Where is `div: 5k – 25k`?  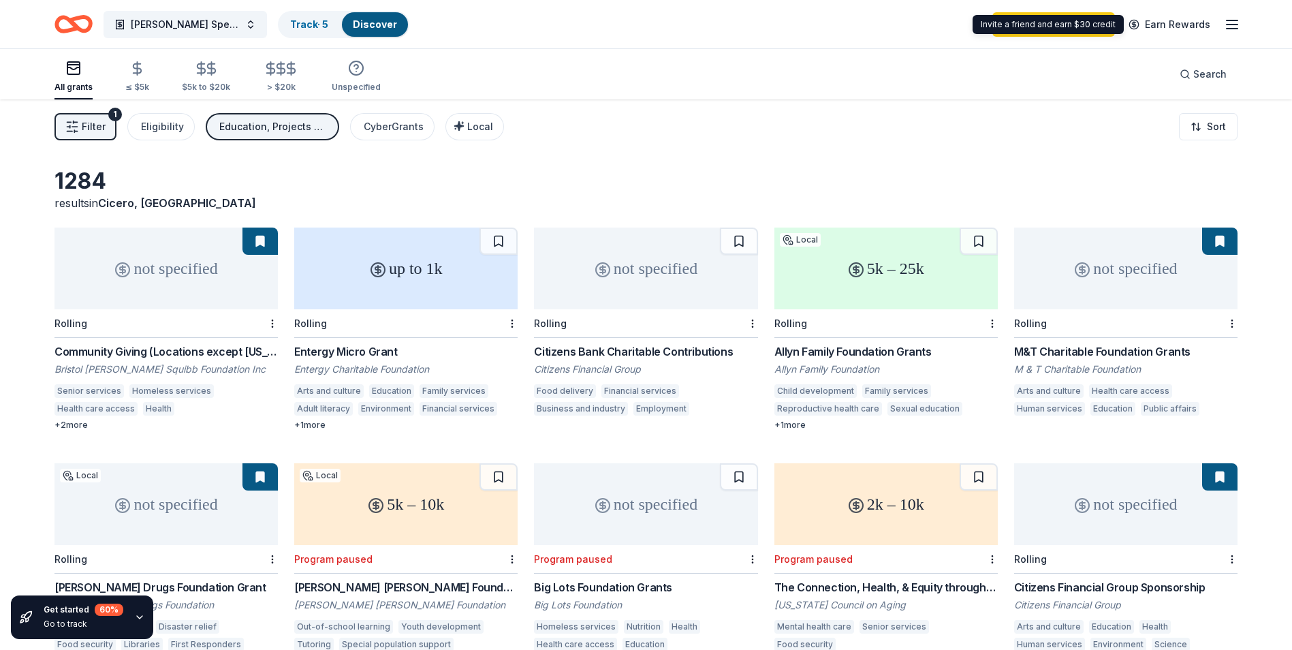 div: 5k – 25k is located at coordinates (886, 268).